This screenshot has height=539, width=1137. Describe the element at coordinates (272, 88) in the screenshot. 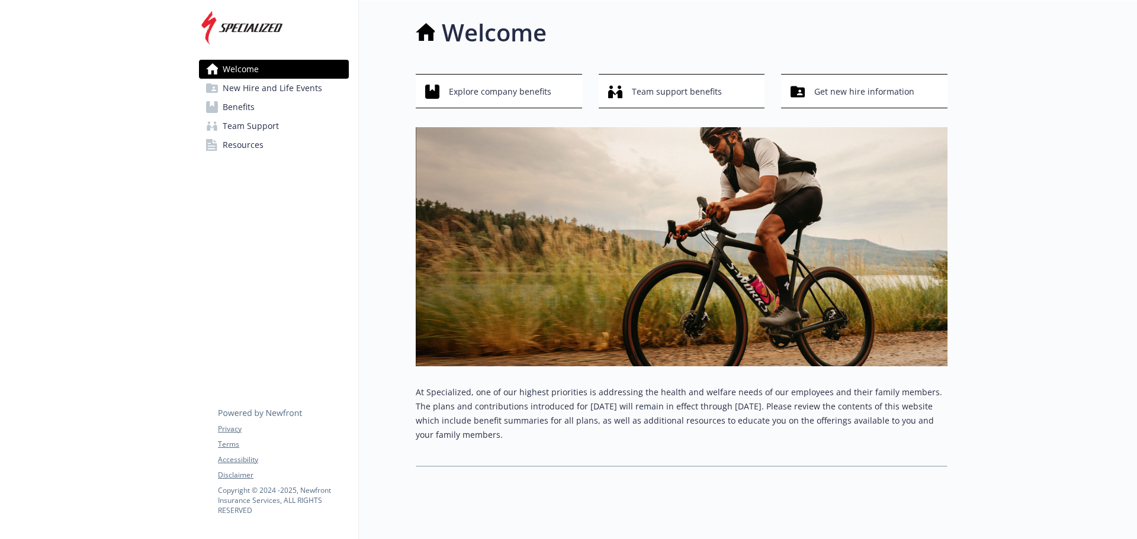

I see `span: New Hire and Life Events` at that location.